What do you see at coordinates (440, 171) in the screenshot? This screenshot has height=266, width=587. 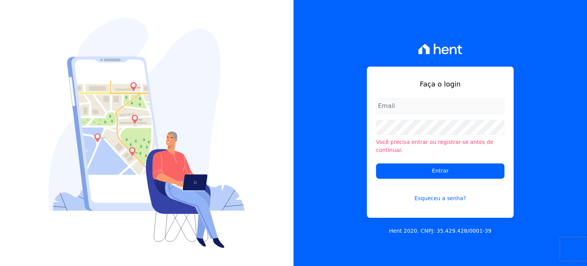 I see `input: Entrar` at bounding box center [440, 171].